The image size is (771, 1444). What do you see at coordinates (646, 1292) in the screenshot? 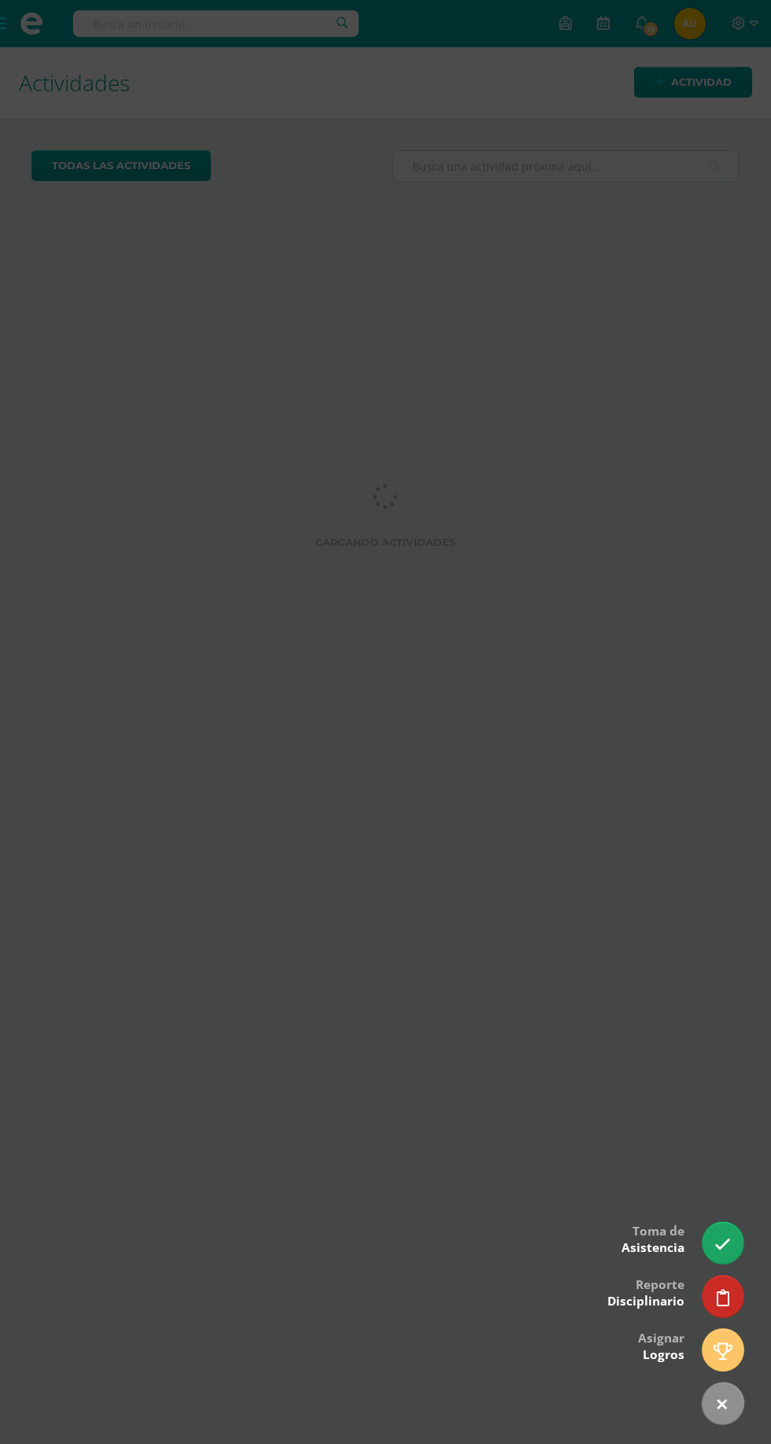
I see `div: Reporte` at bounding box center [646, 1292].